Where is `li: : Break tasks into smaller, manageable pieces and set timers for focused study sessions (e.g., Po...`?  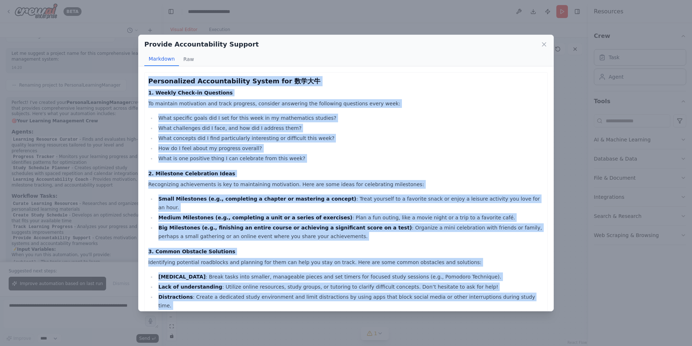
li: : Break tasks into smaller, manageable pieces and set timers for focused study sessions (e.g., Po... is located at coordinates (350, 277).